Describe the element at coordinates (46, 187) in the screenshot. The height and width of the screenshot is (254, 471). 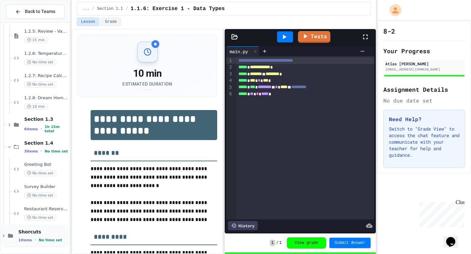
I see `span: Survey Builder` at that location.